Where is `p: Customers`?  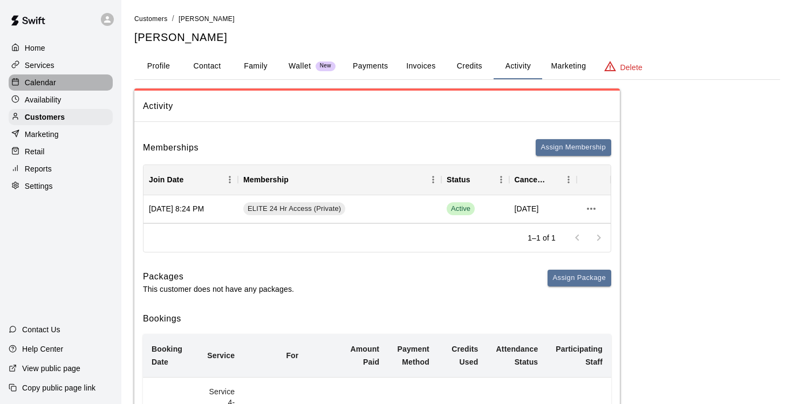 p: Customers is located at coordinates (45, 117).